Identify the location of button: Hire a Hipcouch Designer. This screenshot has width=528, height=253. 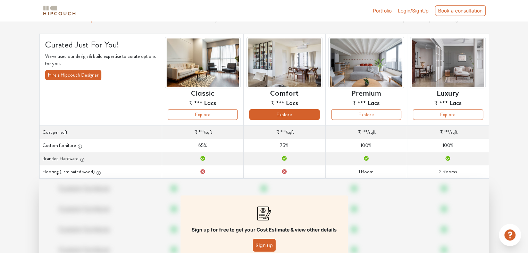
(73, 75).